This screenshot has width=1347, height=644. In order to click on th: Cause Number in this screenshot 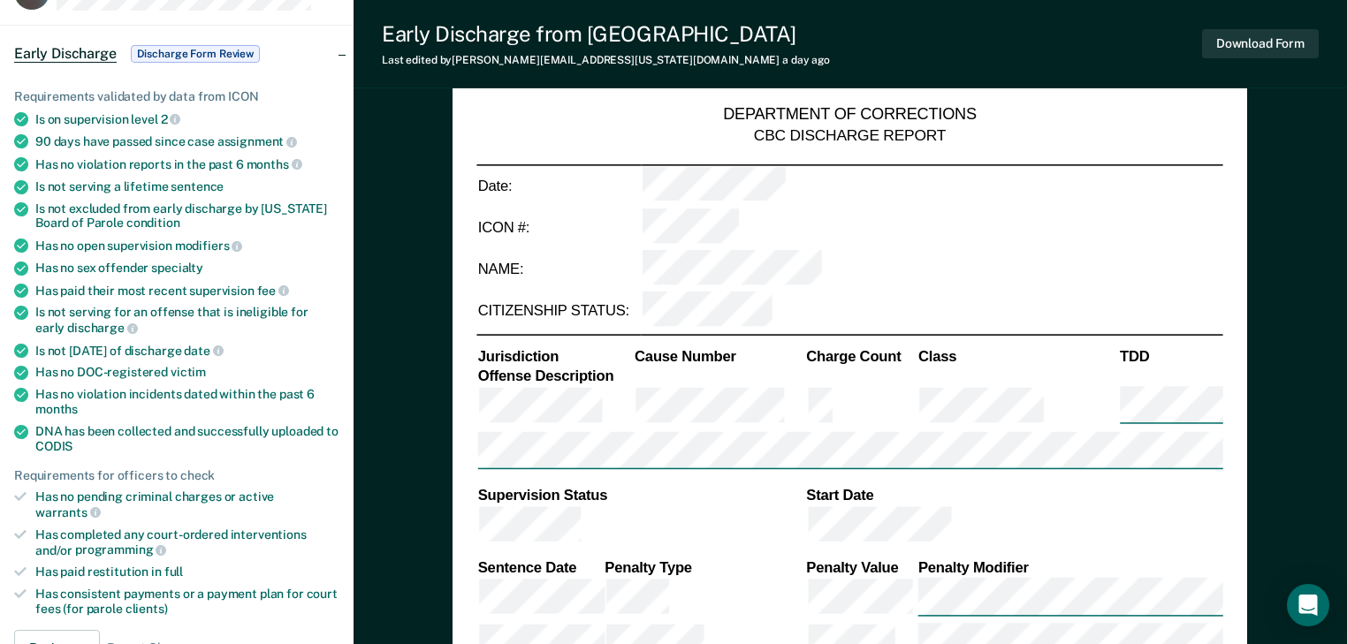, I will do `click(719, 356)`.